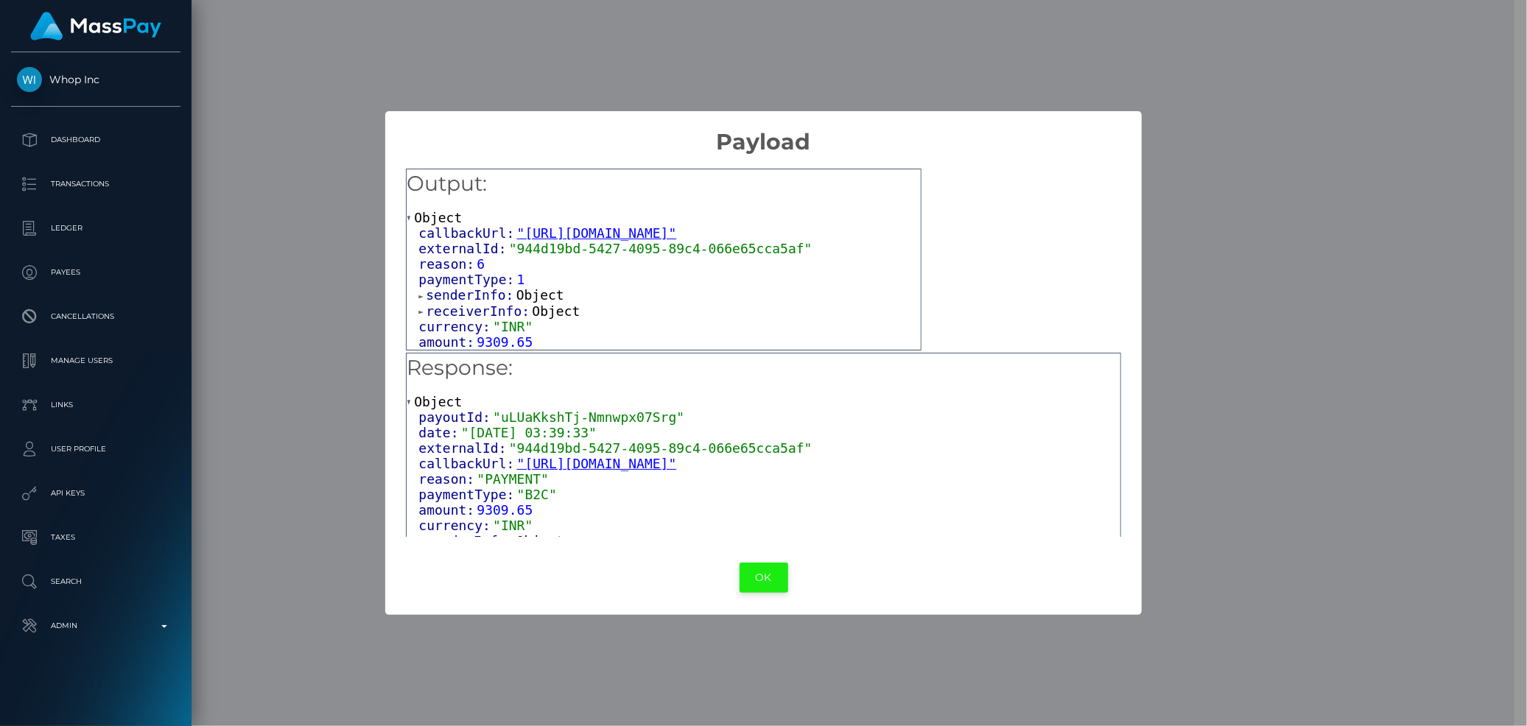  I want to click on p: API Keys, so click(96, 494).